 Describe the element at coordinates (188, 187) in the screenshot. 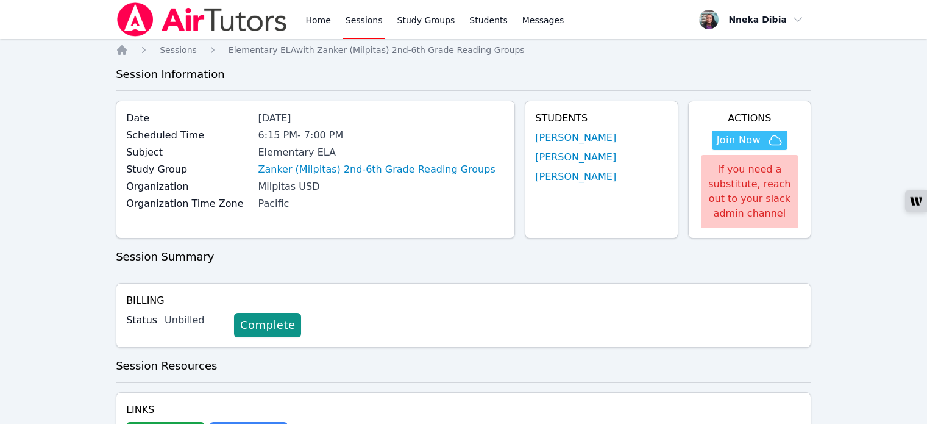

I see `label: Organization` at that location.